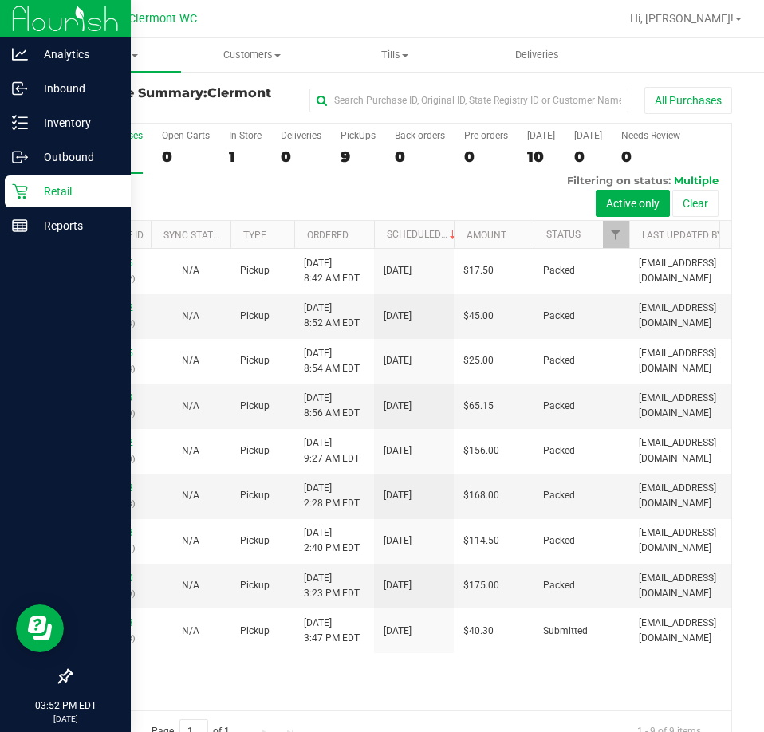 Image resolution: width=764 pixels, height=732 pixels. I want to click on div: In Store, so click(245, 136).